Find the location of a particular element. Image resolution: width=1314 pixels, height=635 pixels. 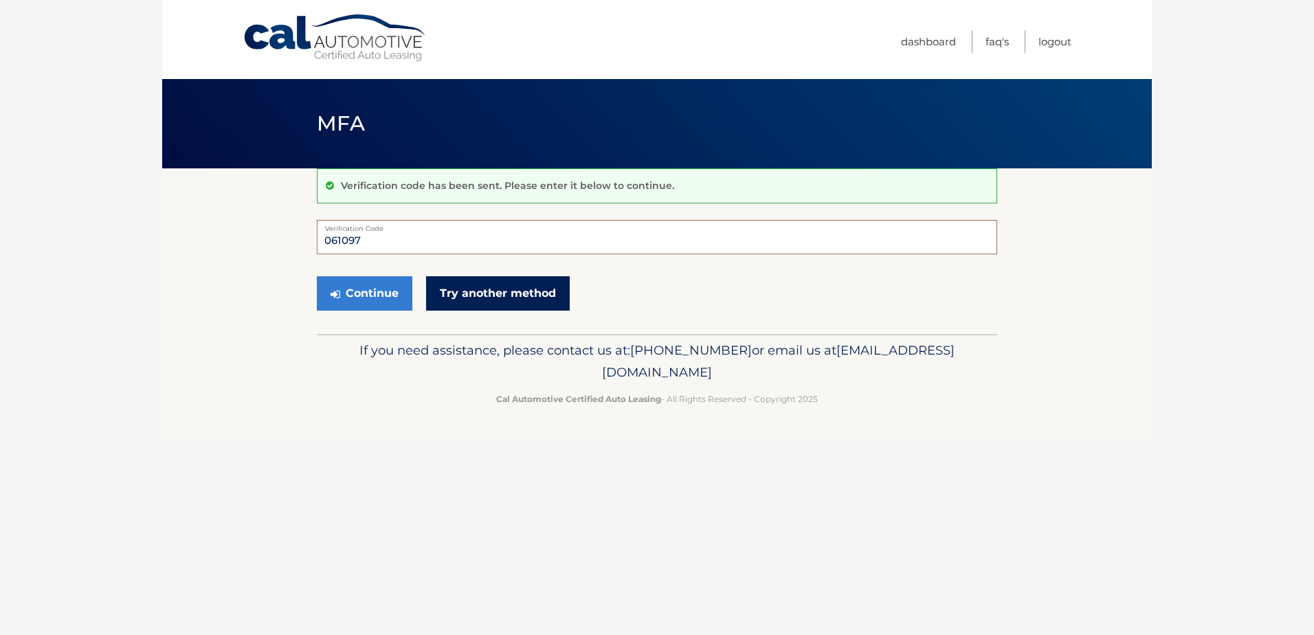

a: Logout is located at coordinates (1055, 41).